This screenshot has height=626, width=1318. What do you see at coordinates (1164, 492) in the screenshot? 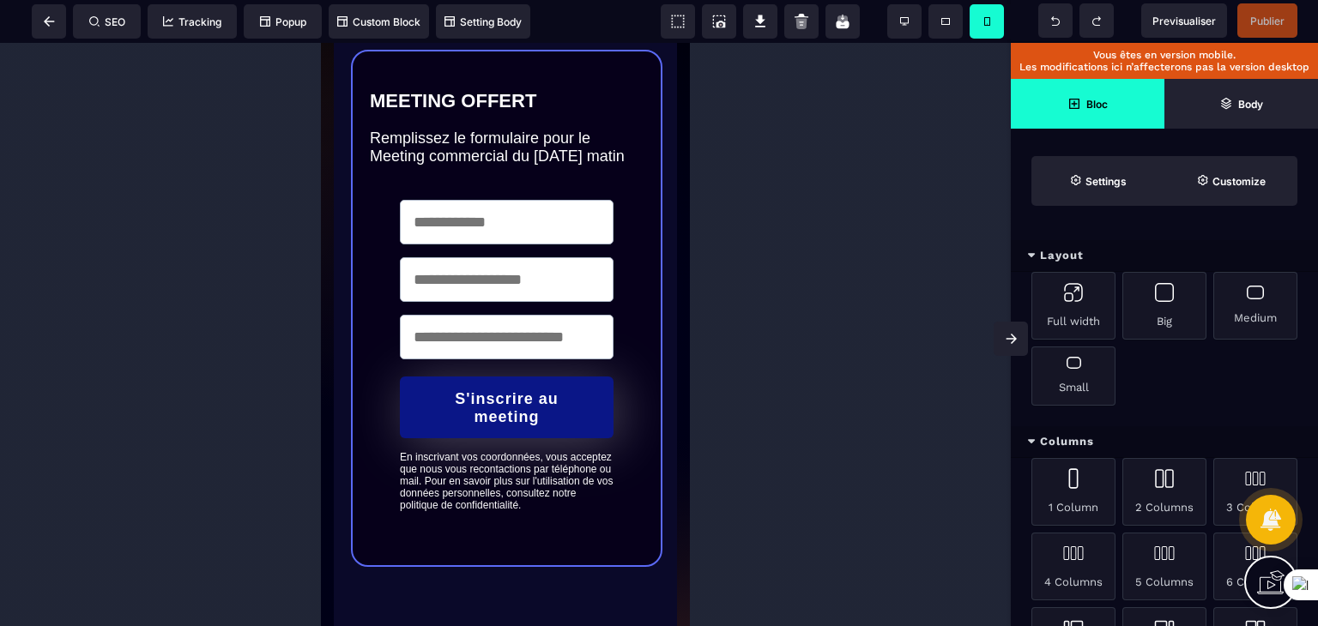
I see `div: 2 Columns` at bounding box center [1164, 492].